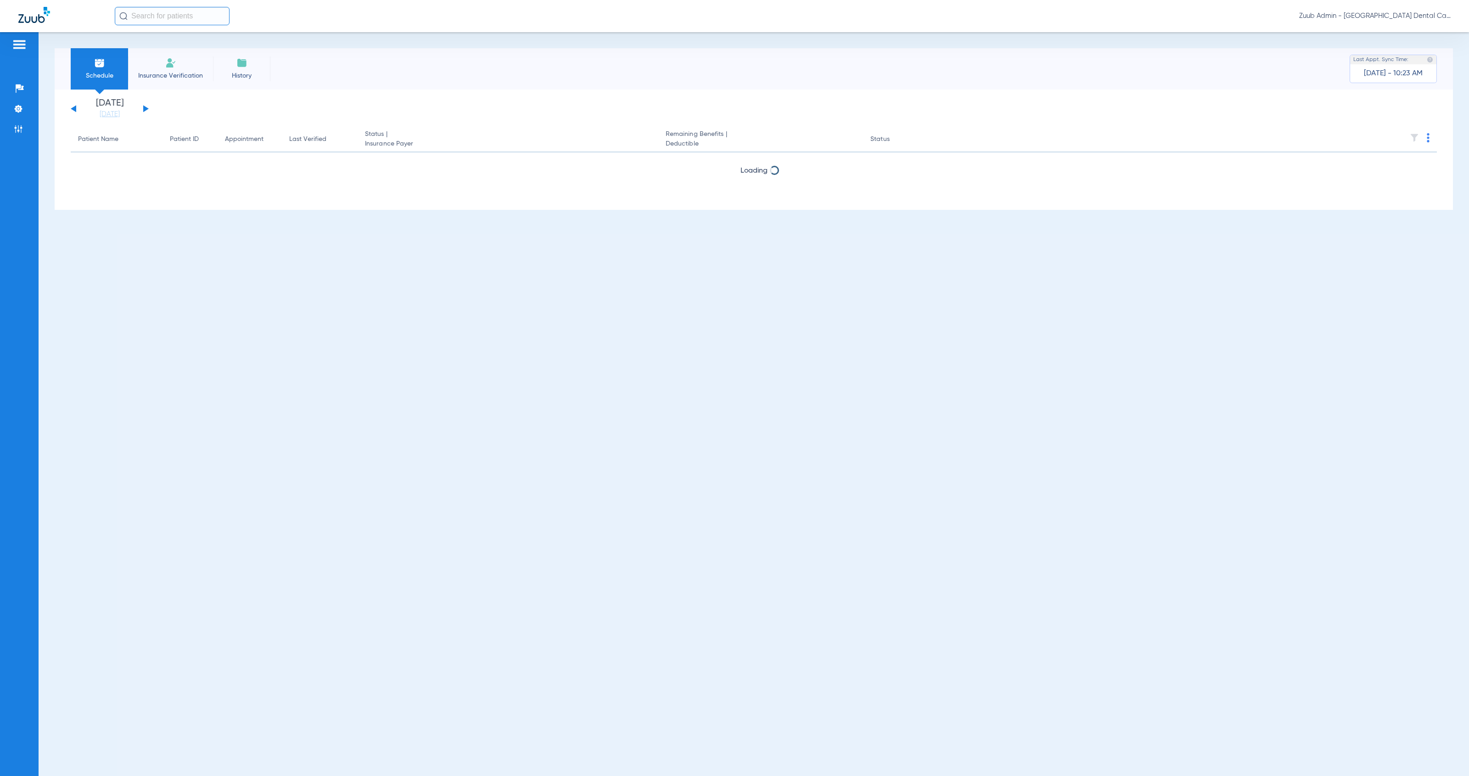 The width and height of the screenshot is (1469, 776). I want to click on img: History, so click(242, 63).